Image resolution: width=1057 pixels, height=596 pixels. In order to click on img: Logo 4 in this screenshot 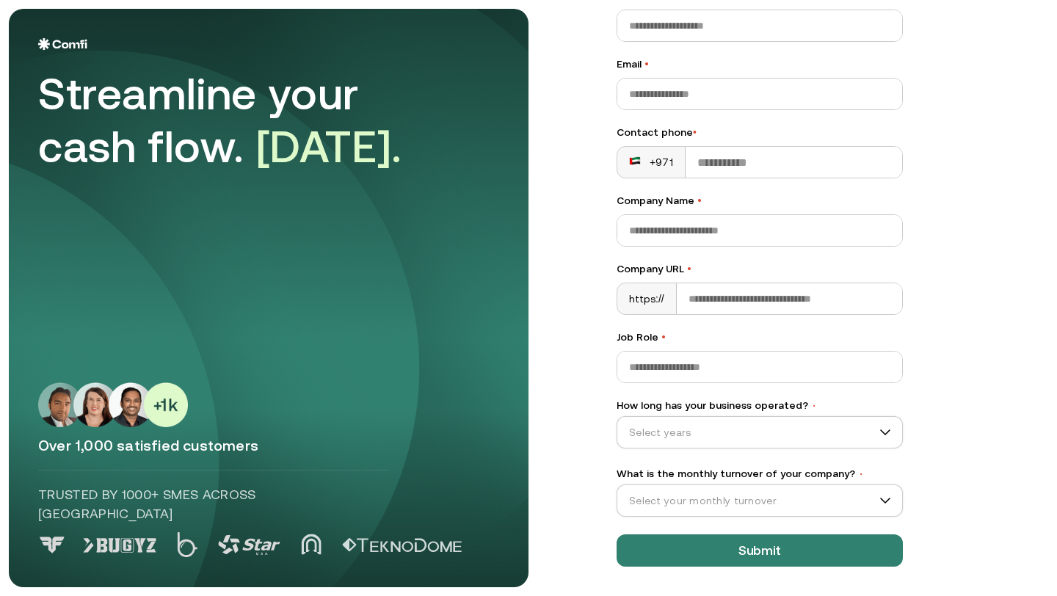, I will do `click(311, 544)`.